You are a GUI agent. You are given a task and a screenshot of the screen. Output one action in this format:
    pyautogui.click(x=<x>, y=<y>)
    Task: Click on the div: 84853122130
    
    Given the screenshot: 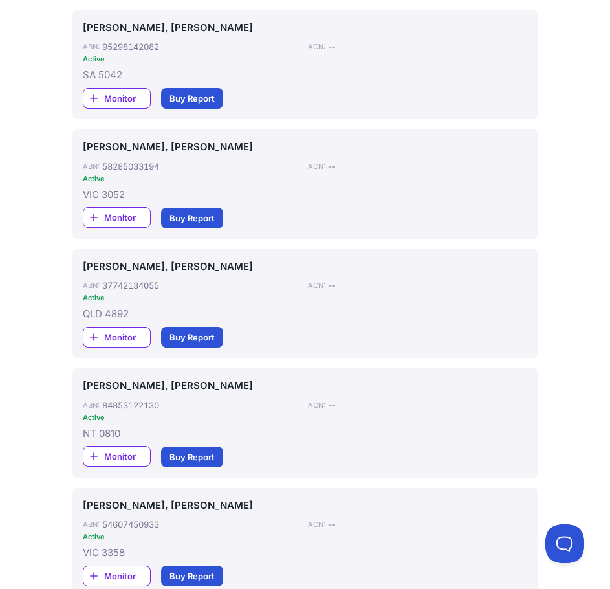 What is the action you would take?
    pyautogui.click(x=131, y=405)
    